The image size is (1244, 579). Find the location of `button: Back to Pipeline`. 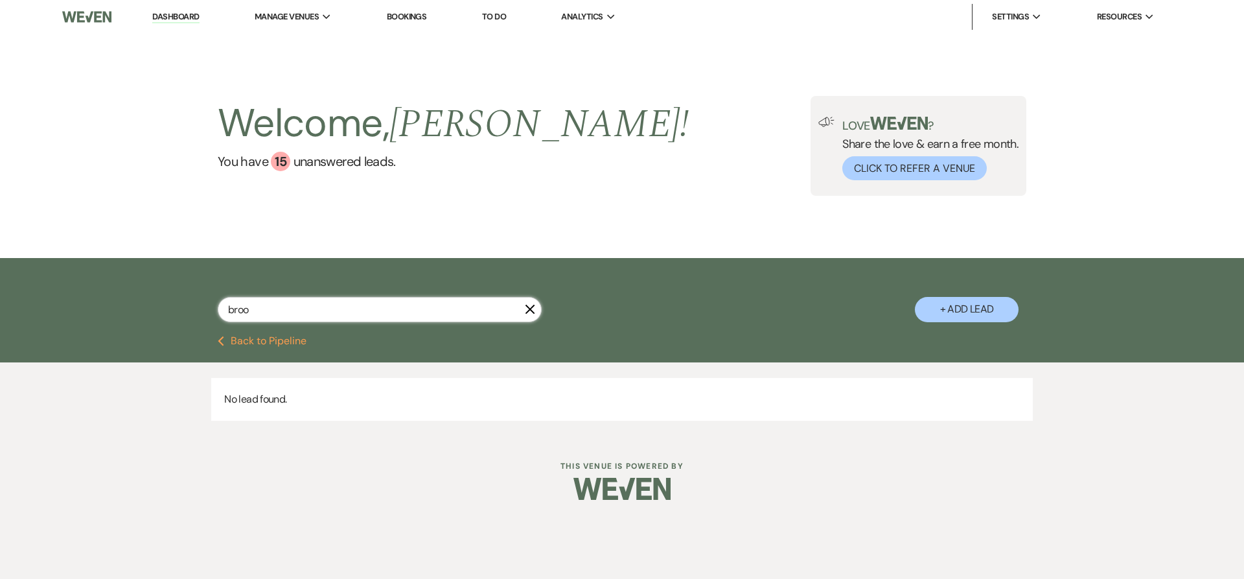

button: Back to Pipeline is located at coordinates (262, 341).